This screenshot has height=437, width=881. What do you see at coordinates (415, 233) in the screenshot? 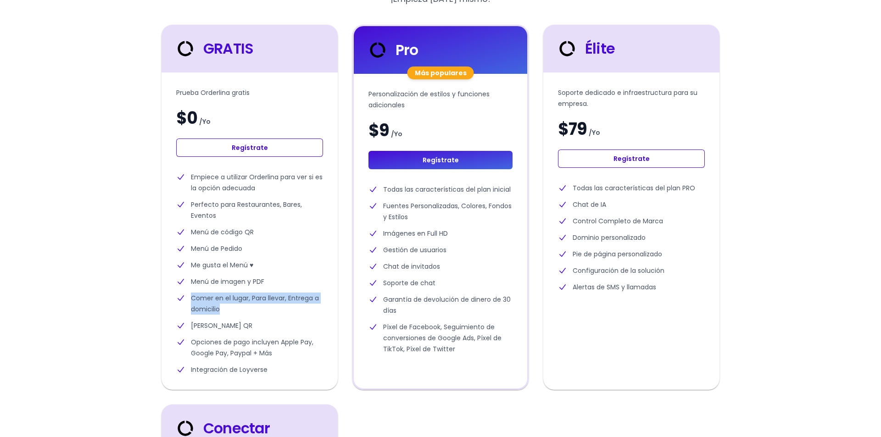
I see `font: Imágenes en Full HD` at bounding box center [415, 233].